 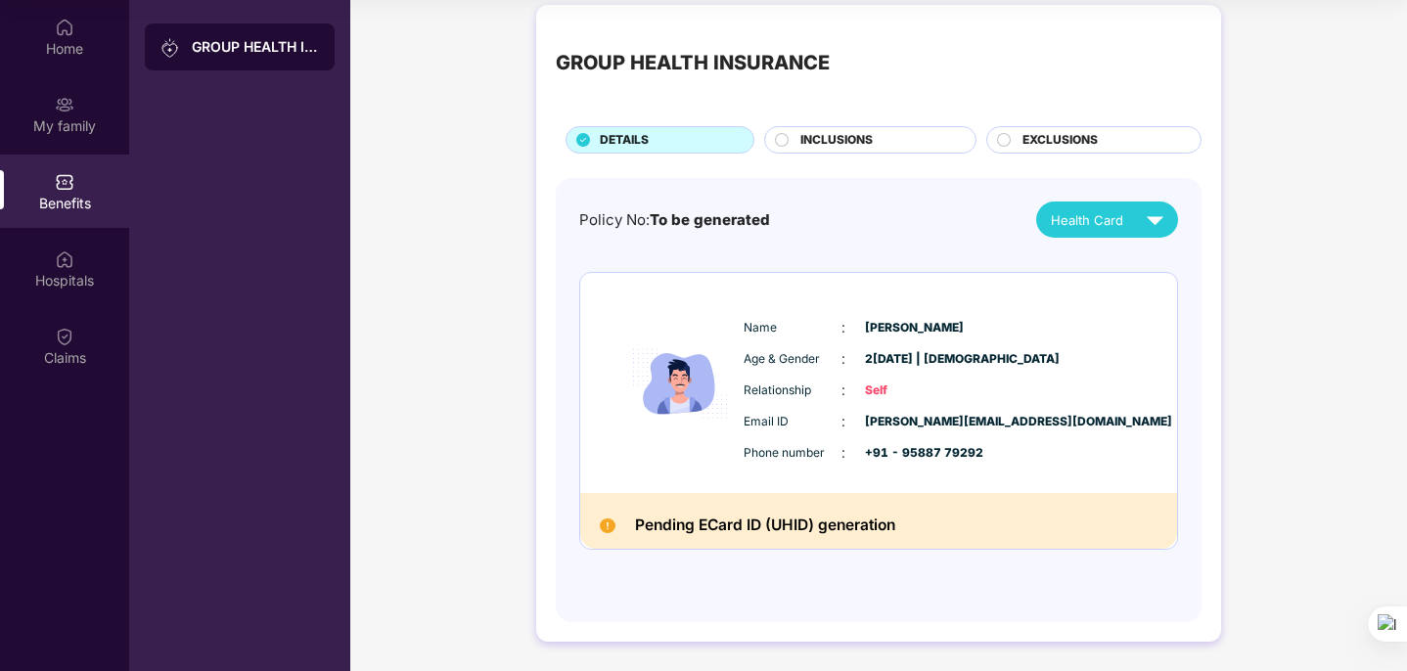 I want to click on span: Name, so click(x=793, y=328).